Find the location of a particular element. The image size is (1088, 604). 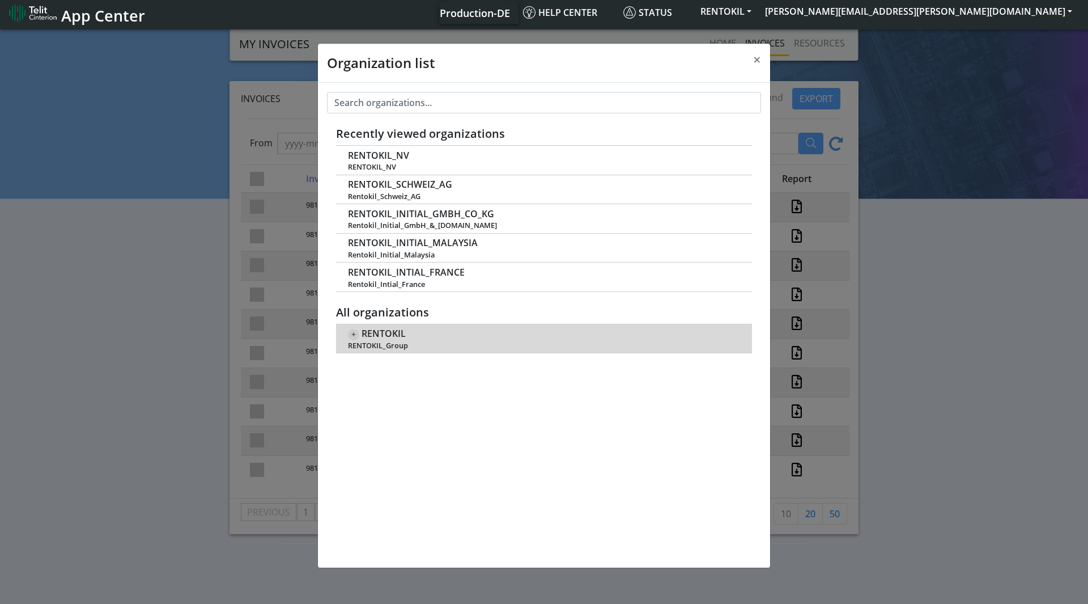

span: RENTOKIL_INITIAL_MALAYSIA is located at coordinates (413, 243).